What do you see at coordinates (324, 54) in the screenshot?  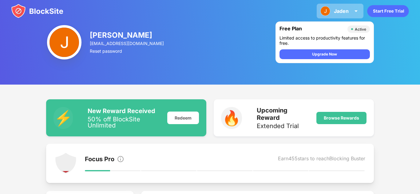 I see `div: Upgrade Now` at bounding box center [324, 54].